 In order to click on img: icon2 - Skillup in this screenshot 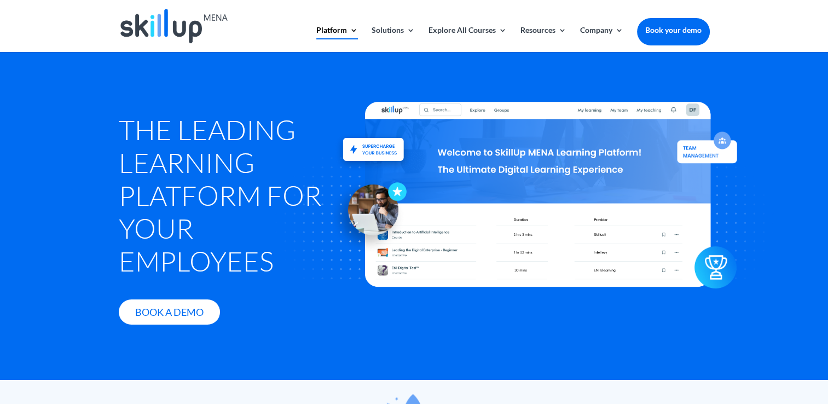, I will do `click(716, 275)`.